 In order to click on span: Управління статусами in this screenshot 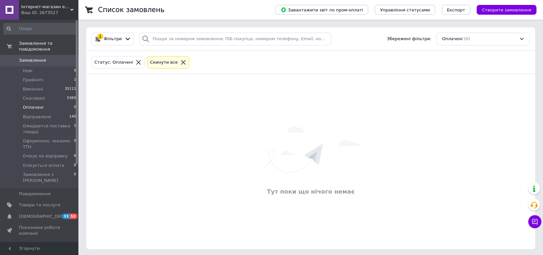, I will do `click(405, 10)`.